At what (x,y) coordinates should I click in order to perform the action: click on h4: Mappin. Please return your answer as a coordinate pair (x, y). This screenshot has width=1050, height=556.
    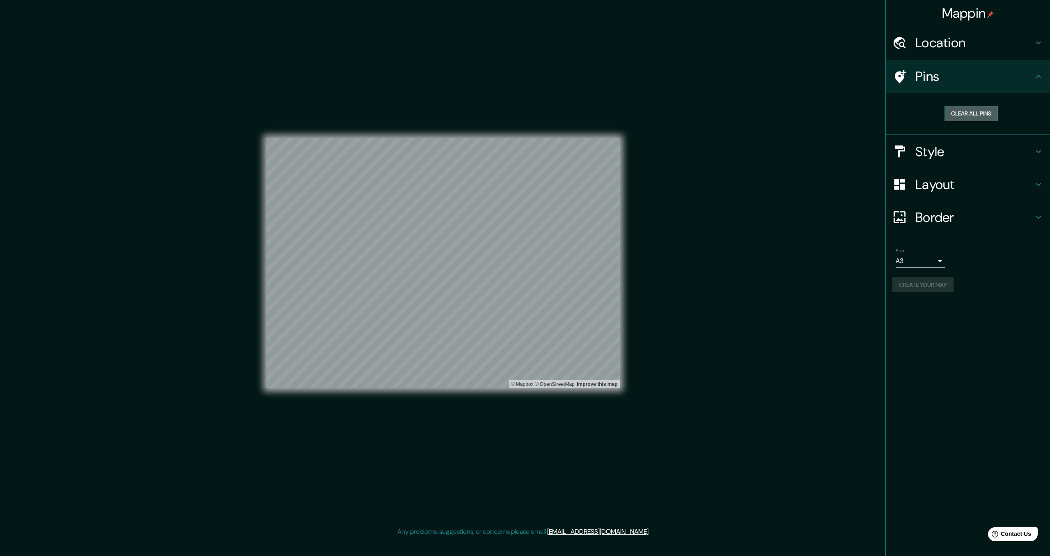
    Looking at the image, I should click on (968, 13).